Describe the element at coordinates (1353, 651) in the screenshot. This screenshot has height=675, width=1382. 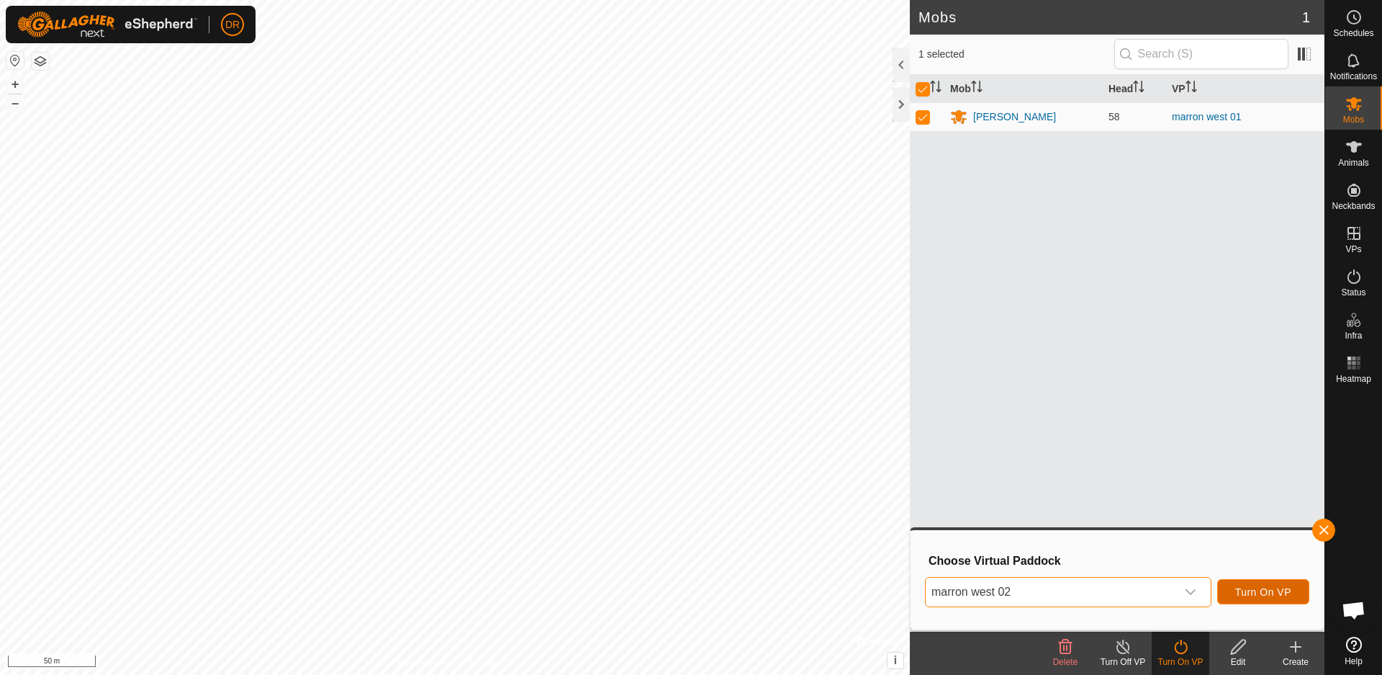
I see `a: Help` at that location.